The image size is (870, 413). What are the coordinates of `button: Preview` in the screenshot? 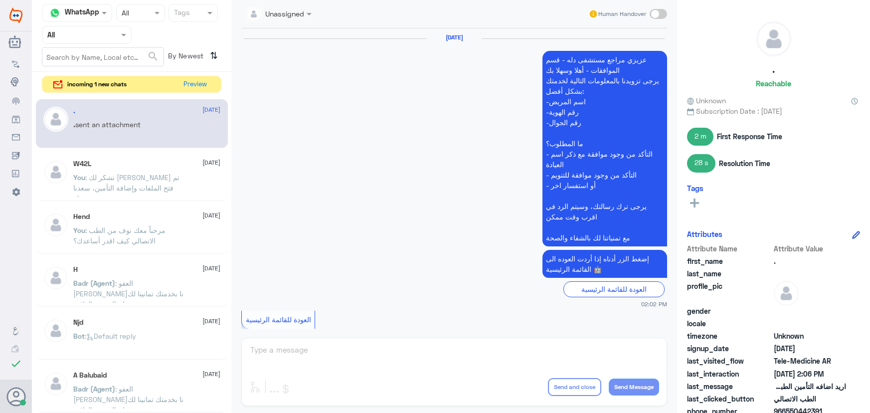 It's located at (195, 84).